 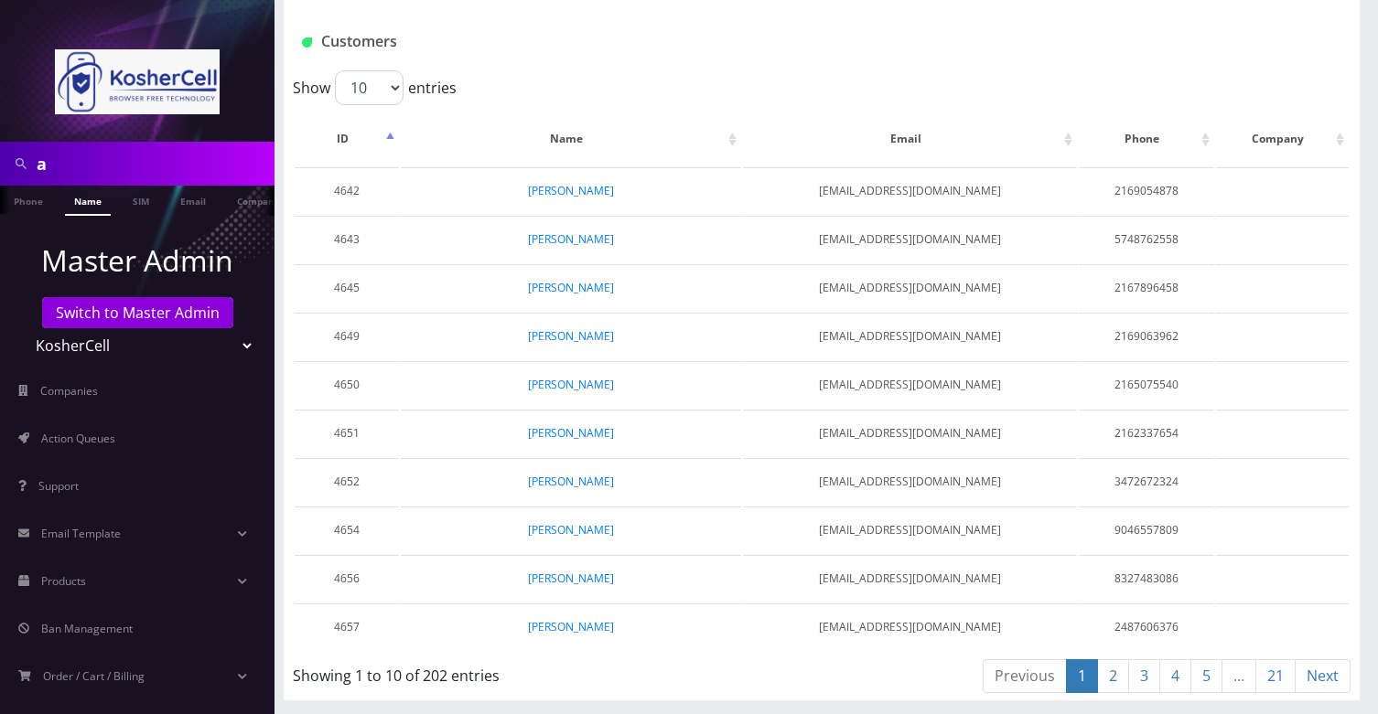 I want to click on th: Email: activate to sort column ascending, so click(x=909, y=139).